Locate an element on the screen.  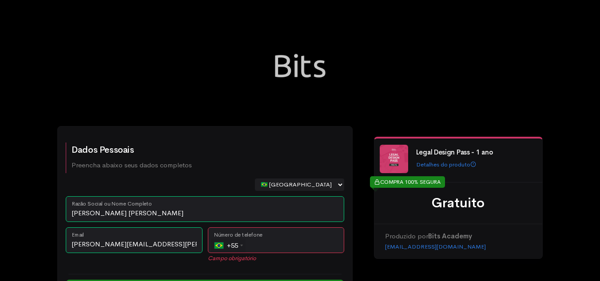
div: +55 is located at coordinates (230, 246).